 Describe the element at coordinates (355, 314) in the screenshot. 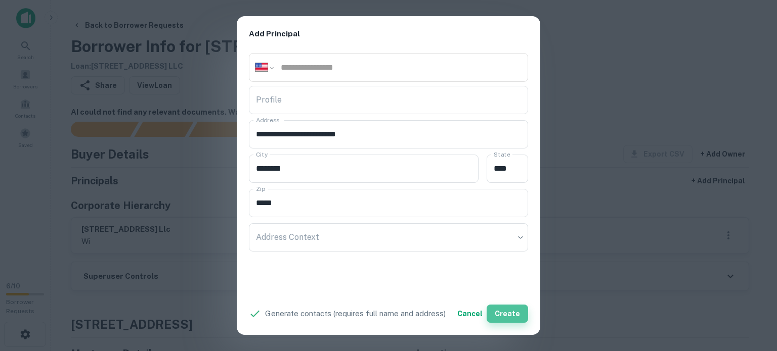

I see `p: Generate contacts (requires full name and address)` at that location.